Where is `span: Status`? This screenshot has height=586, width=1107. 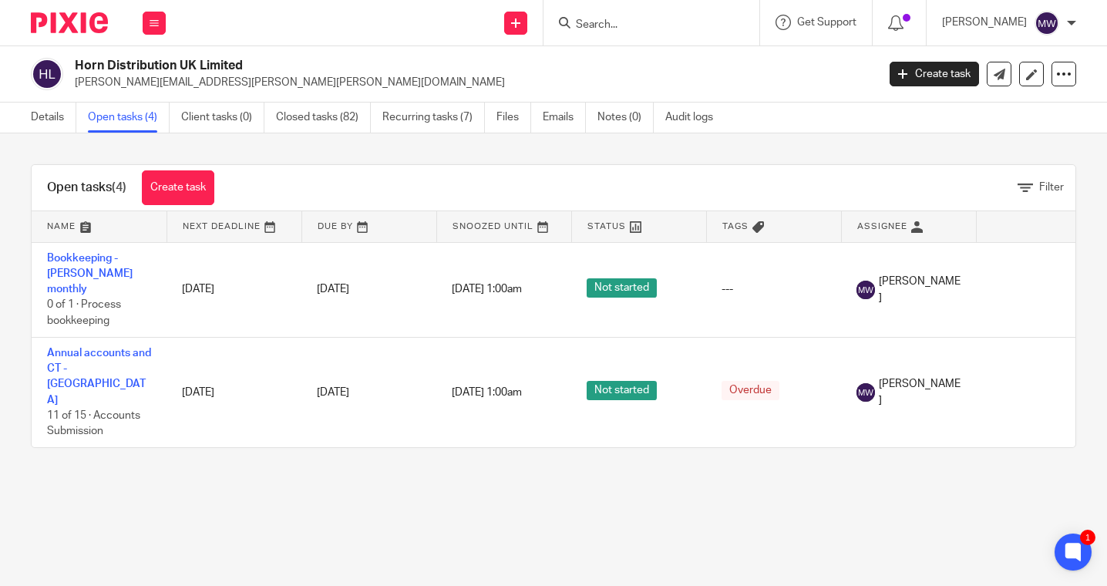
span: Status is located at coordinates (607, 226).